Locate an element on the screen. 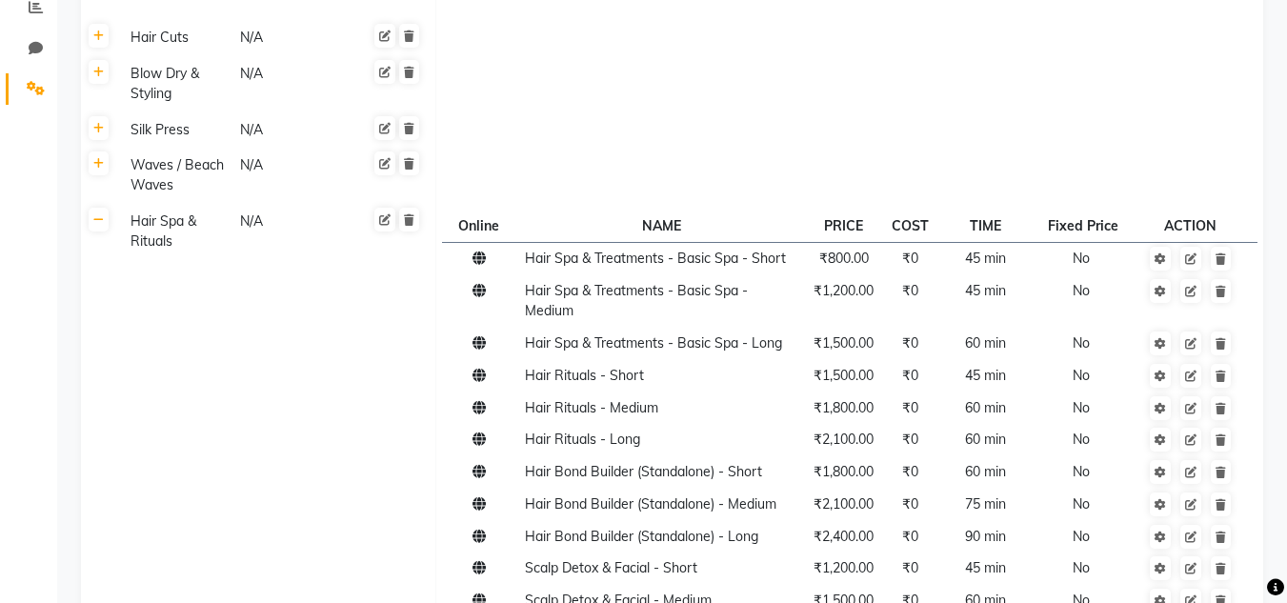 This screenshot has width=1287, height=603. th: NAME is located at coordinates (661, 226).